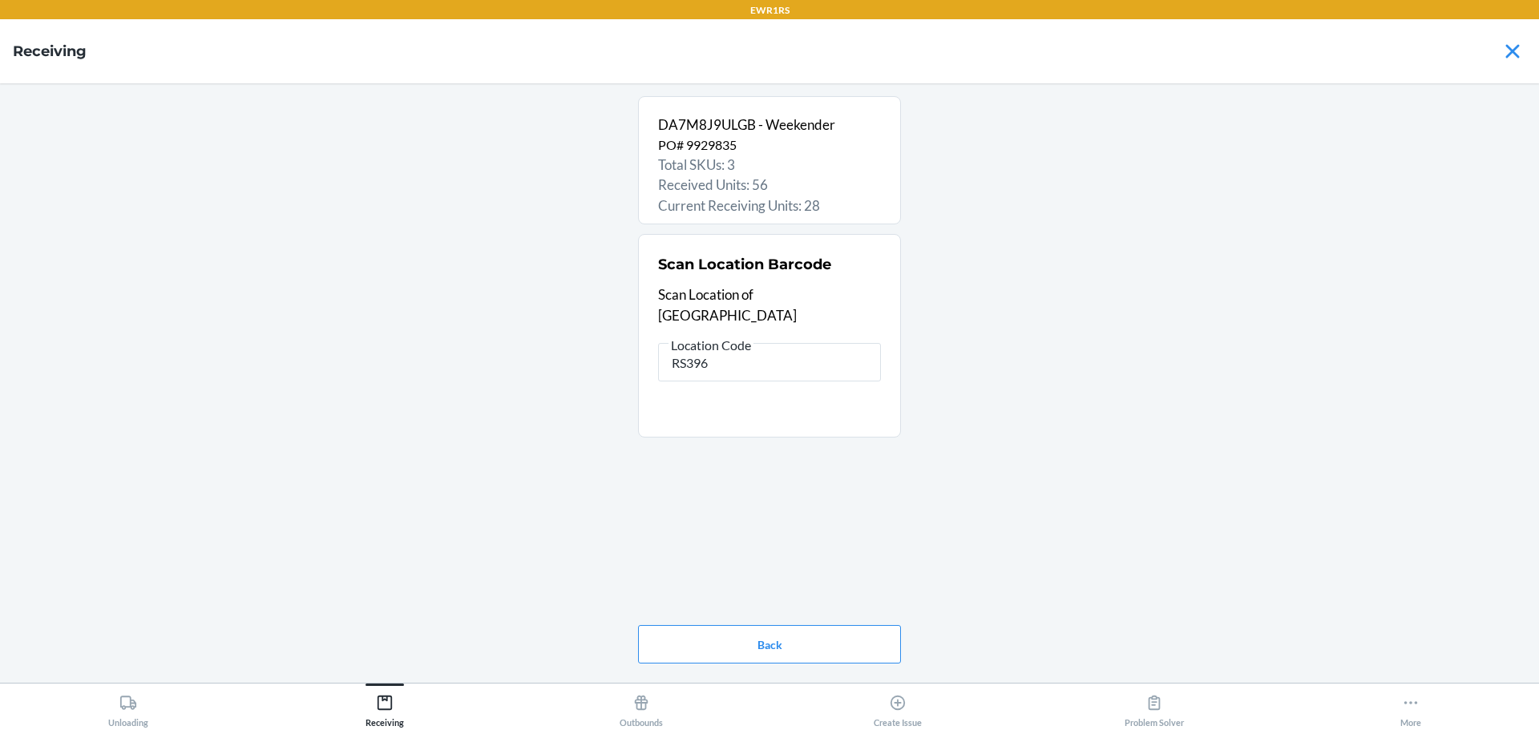 Image resolution: width=1539 pixels, height=730 pixels. What do you see at coordinates (1411, 708) in the screenshot?
I see `div: More` at bounding box center [1411, 708].